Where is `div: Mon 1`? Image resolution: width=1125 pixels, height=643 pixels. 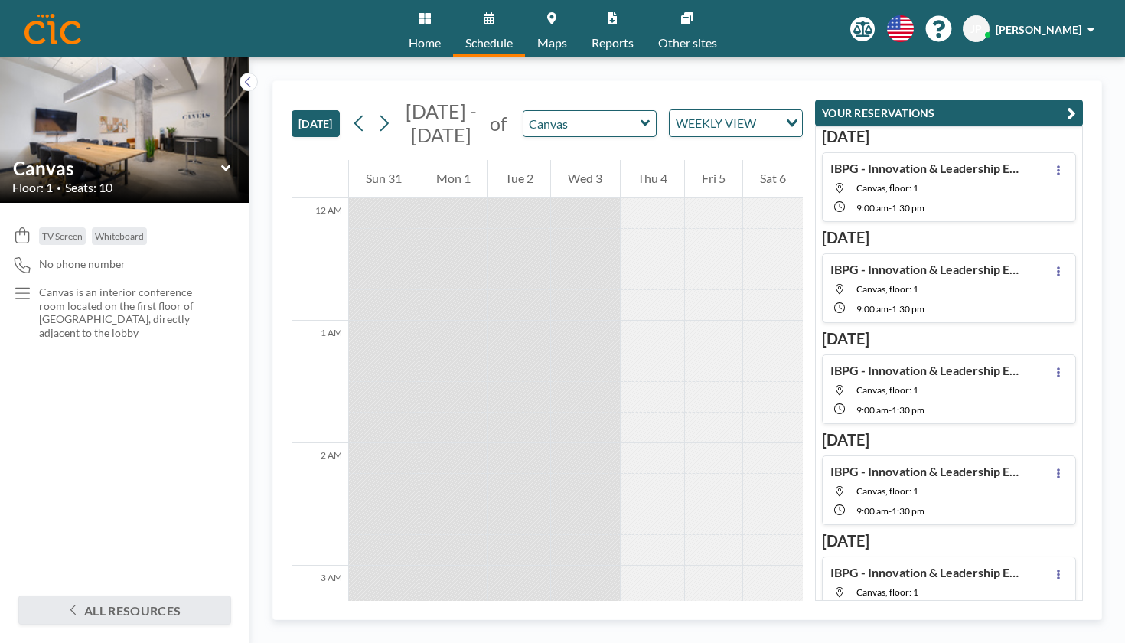
div: Mon 1 is located at coordinates (453, 179).